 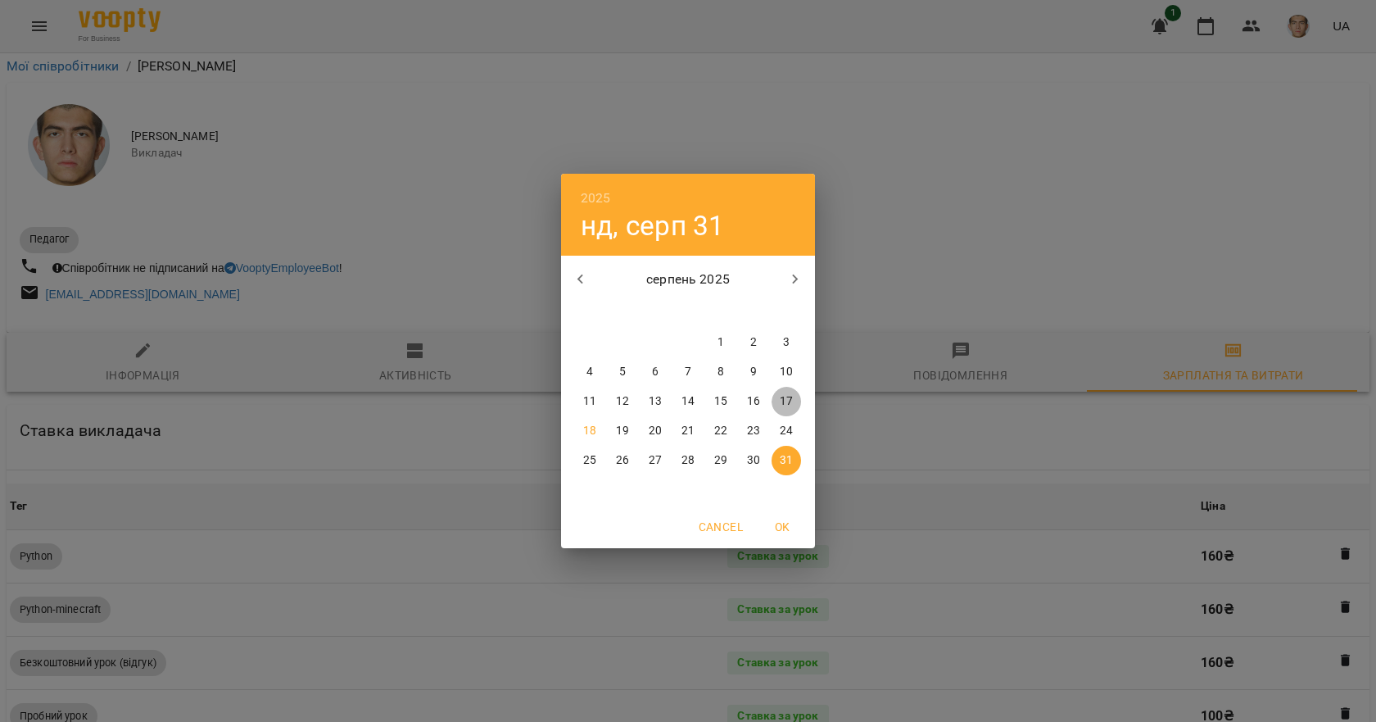 I want to click on p: 16, so click(x=754, y=401).